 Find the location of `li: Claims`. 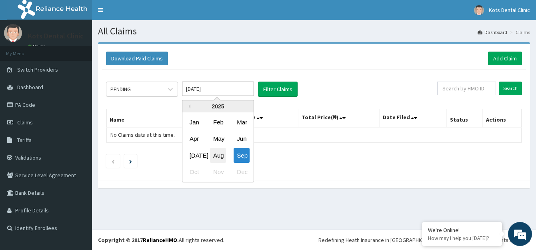

li: Claims is located at coordinates (519, 32).